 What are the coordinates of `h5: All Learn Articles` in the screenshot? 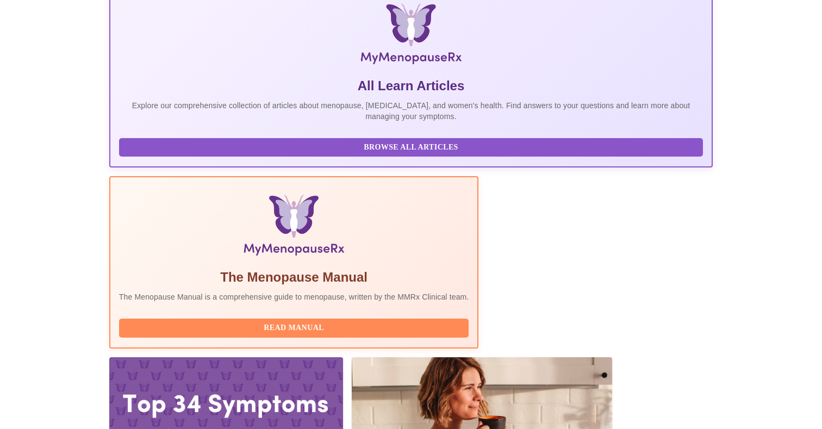 It's located at (411, 86).